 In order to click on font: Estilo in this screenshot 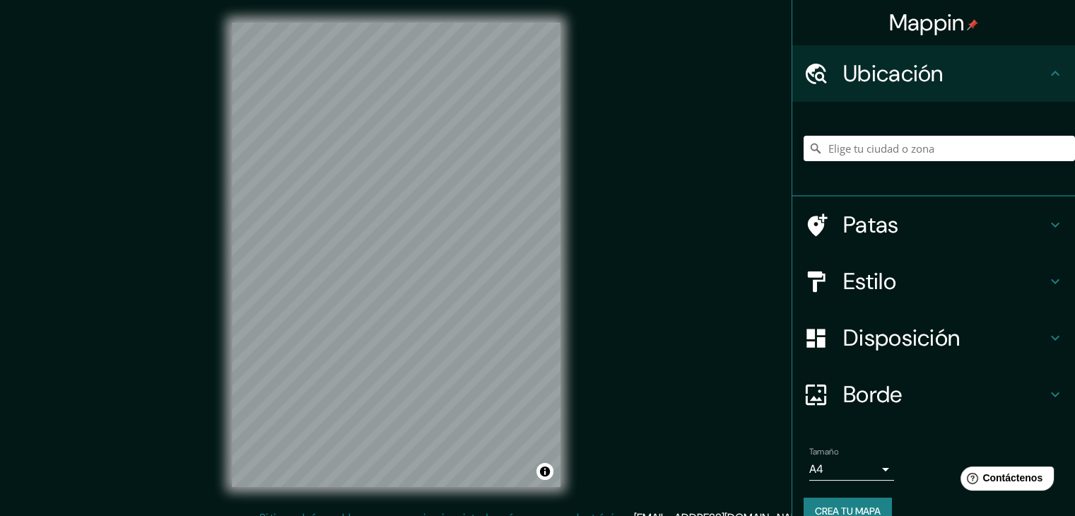, I will do `click(870, 281)`.